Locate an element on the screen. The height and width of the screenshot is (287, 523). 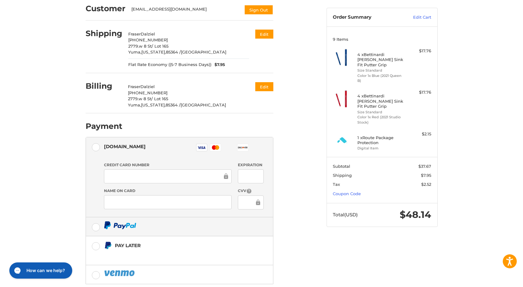
div: Pay Later is located at coordinates (174, 245).